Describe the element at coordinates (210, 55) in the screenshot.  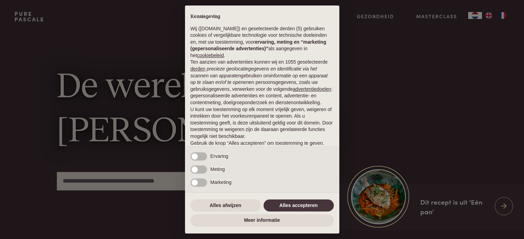
I see `a: cookiebeleid` at that location.